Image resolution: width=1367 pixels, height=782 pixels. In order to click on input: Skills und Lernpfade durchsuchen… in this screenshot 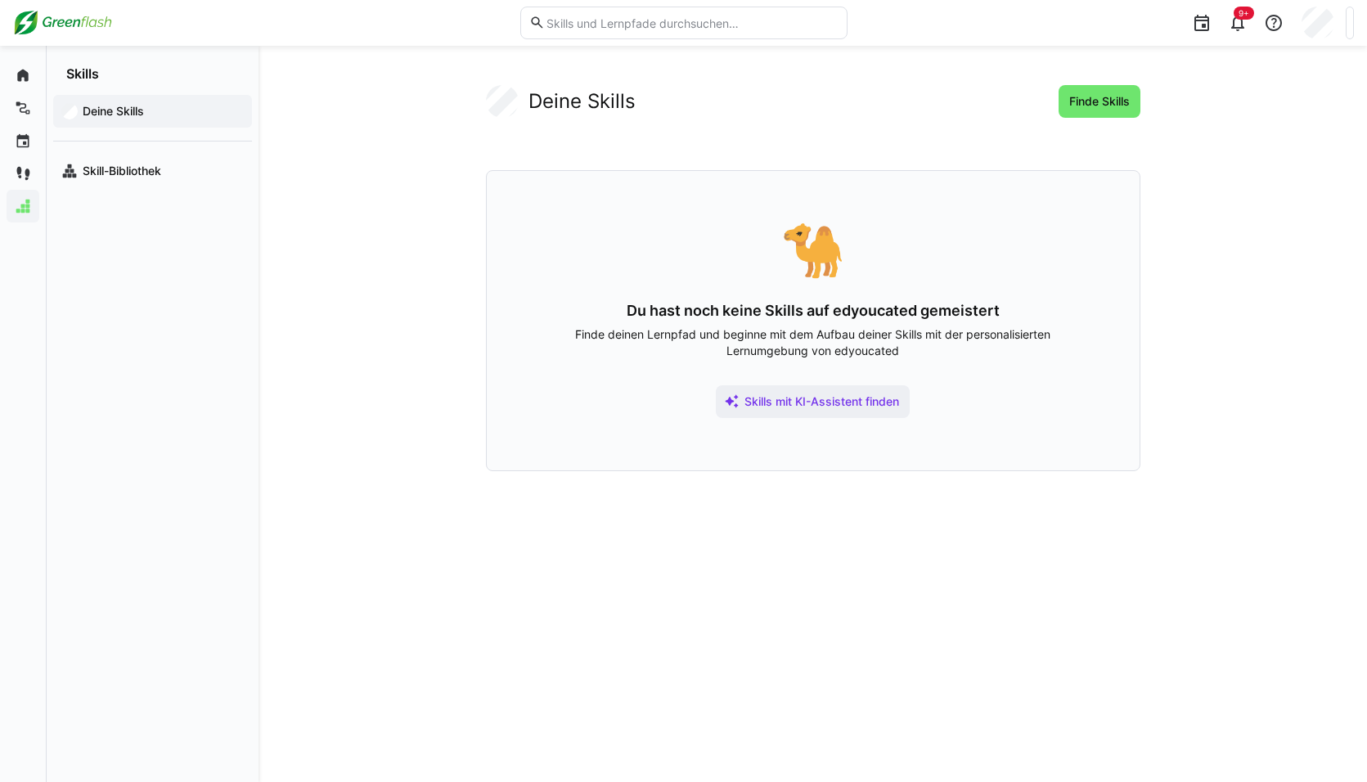, I will do `click(691, 23)`.